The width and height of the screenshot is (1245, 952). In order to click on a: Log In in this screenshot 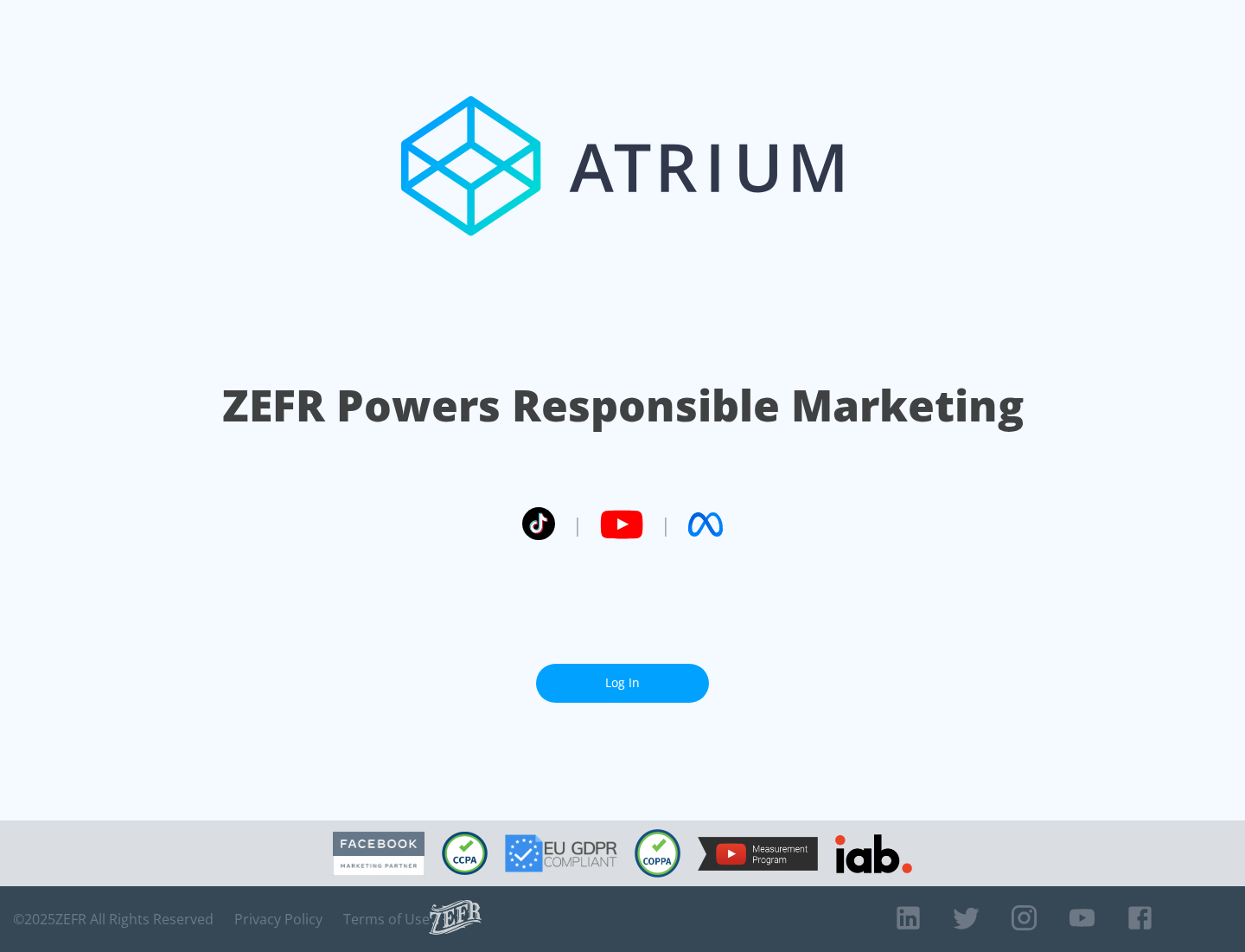, I will do `click(622, 682)`.